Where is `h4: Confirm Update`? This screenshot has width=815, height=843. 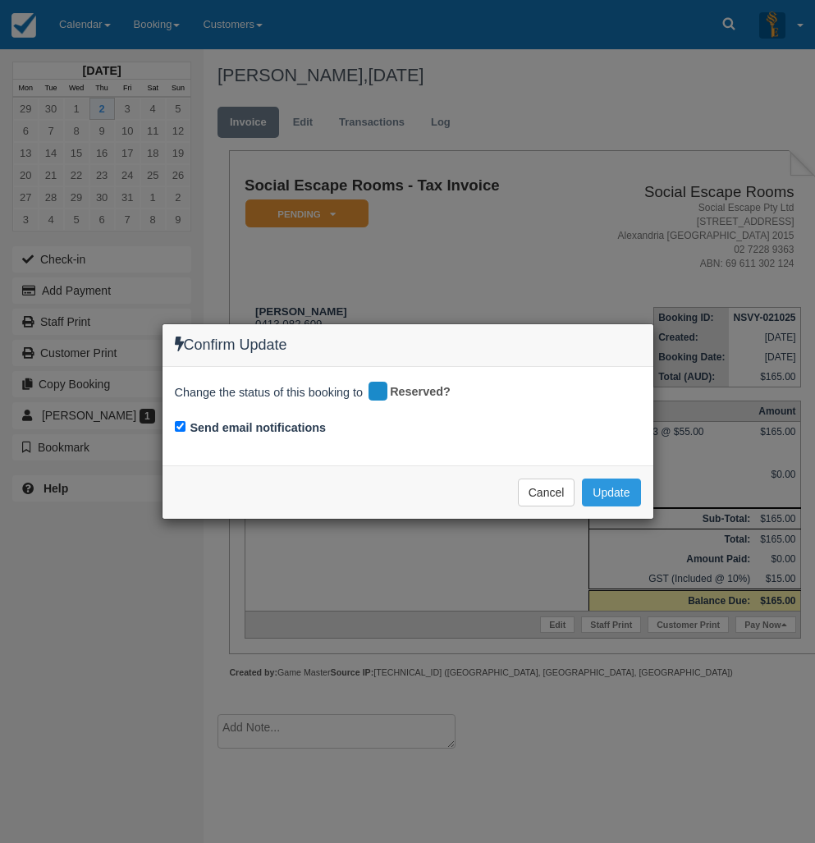 h4: Confirm Update is located at coordinates (408, 345).